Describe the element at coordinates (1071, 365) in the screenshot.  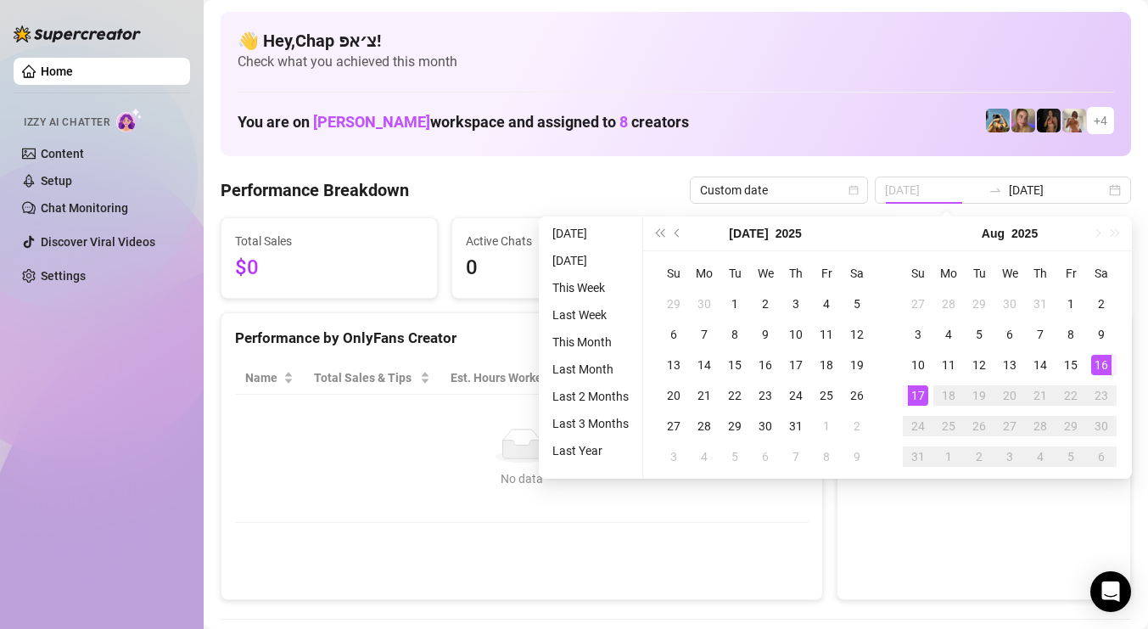
I see `td: 2025-08-15` at that location.